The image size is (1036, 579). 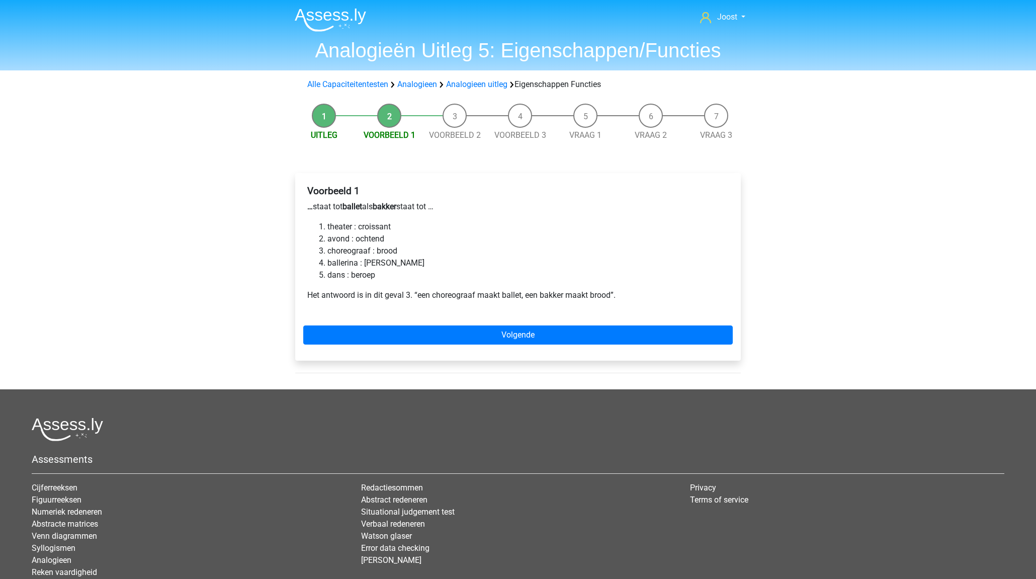 What do you see at coordinates (518, 84) in the screenshot?
I see `div: Eigenschappen Functies` at bounding box center [518, 84].